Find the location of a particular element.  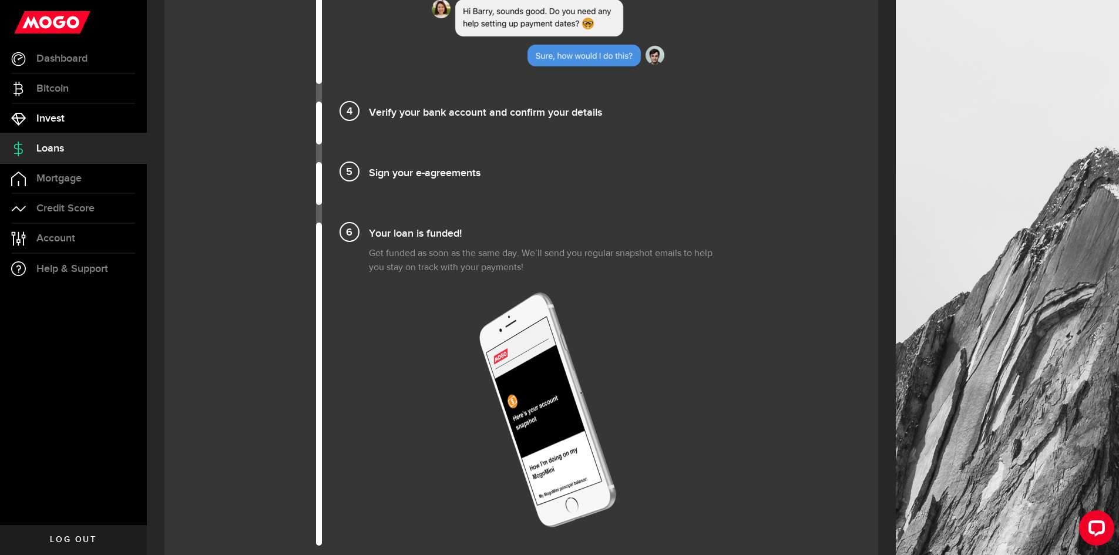

span: Invest is located at coordinates (51, 119).